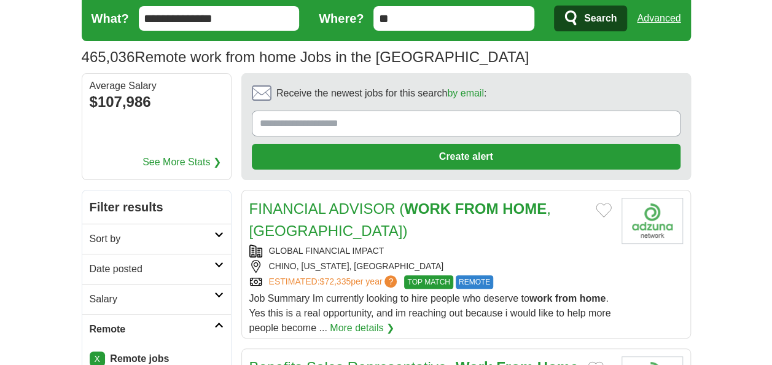 The width and height of the screenshot is (772, 365). Describe the element at coordinates (152, 299) in the screenshot. I see `h2: Salary` at that location.